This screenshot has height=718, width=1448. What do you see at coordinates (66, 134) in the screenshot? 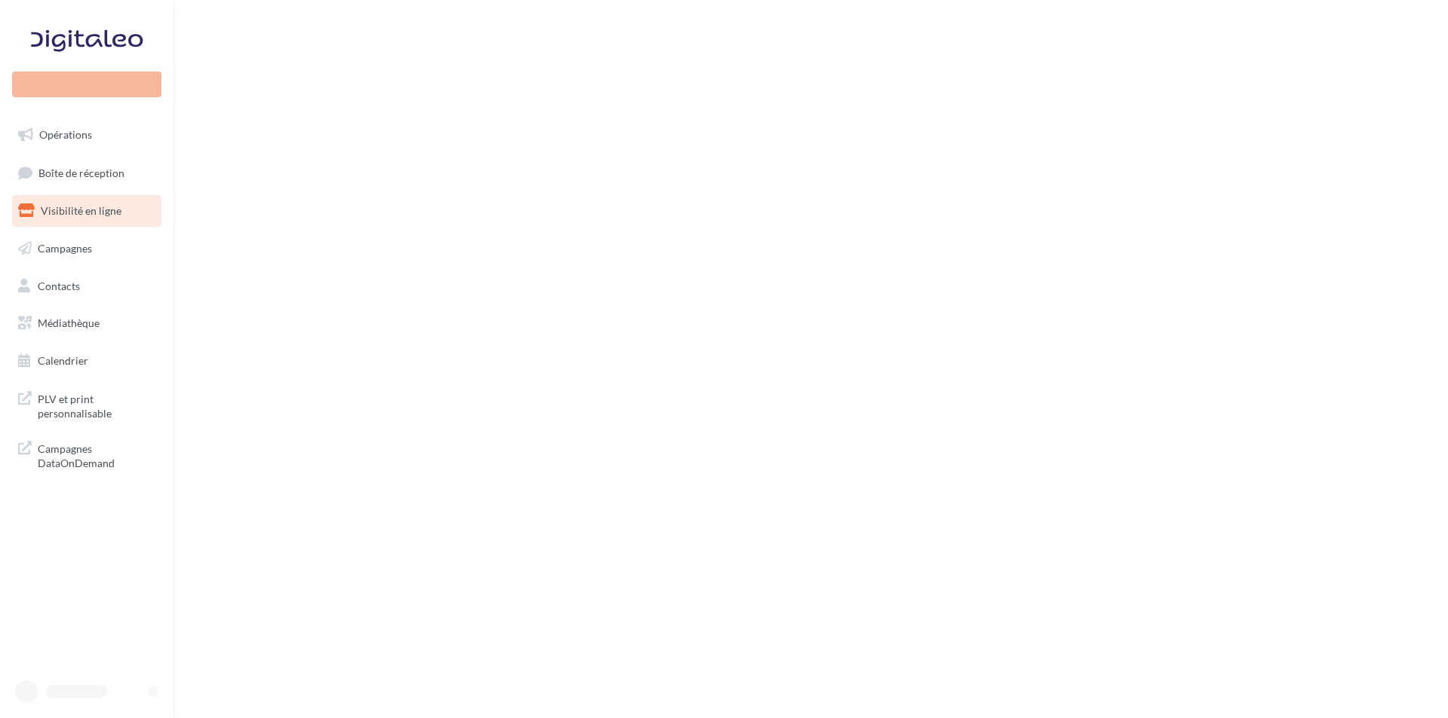
I see `span: Opérations` at bounding box center [66, 134].